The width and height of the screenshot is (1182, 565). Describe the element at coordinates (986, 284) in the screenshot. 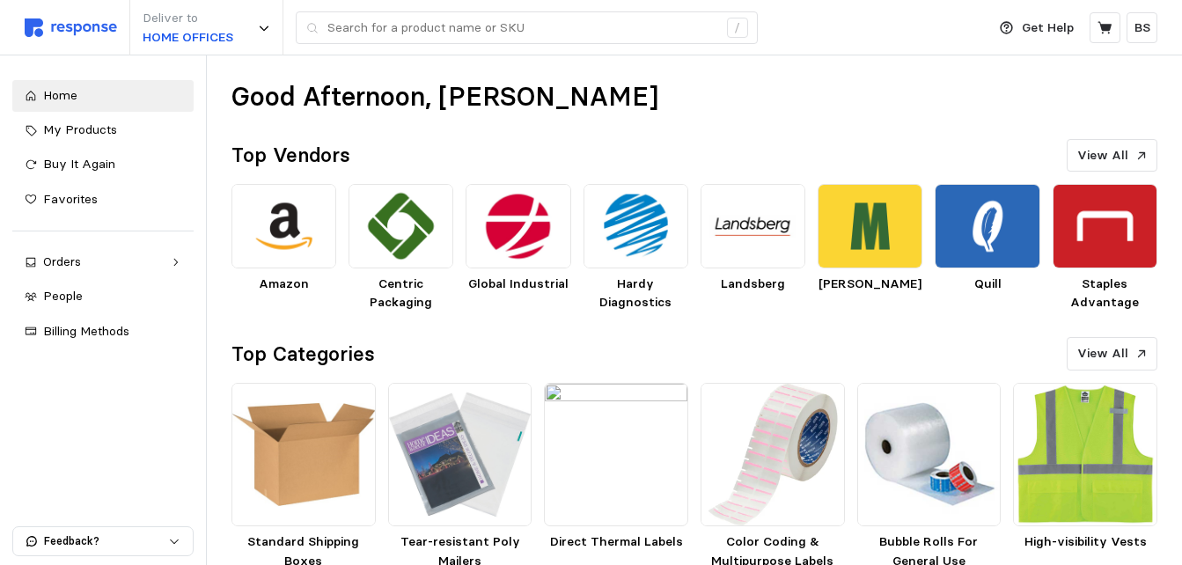

I see `p: Quill` at that location.